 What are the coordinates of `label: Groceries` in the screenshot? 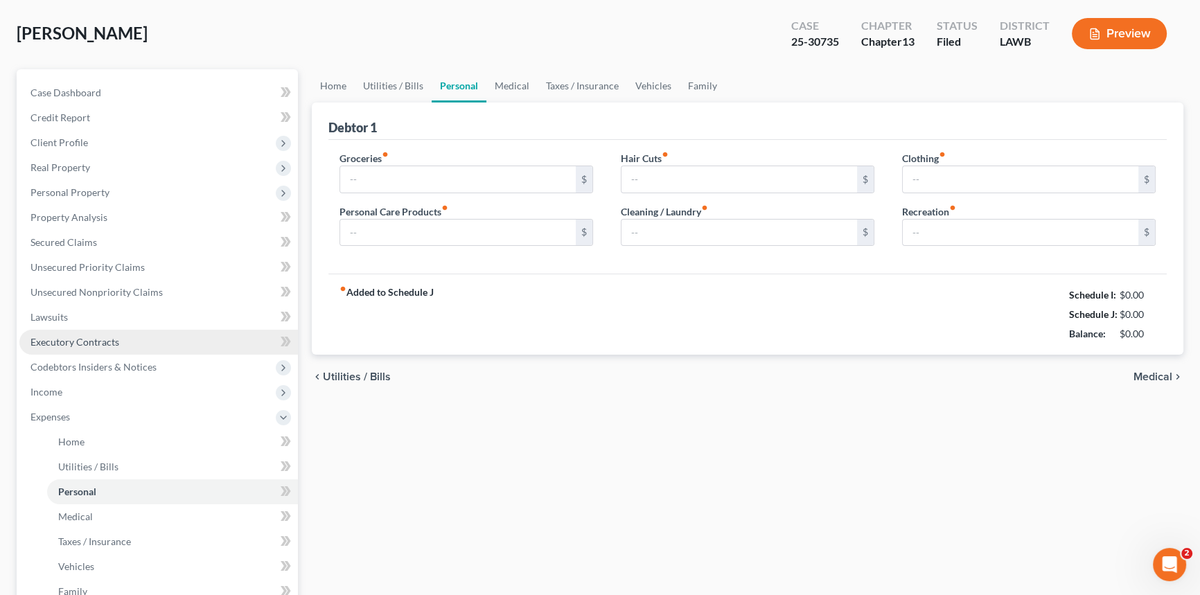 It's located at (364, 158).